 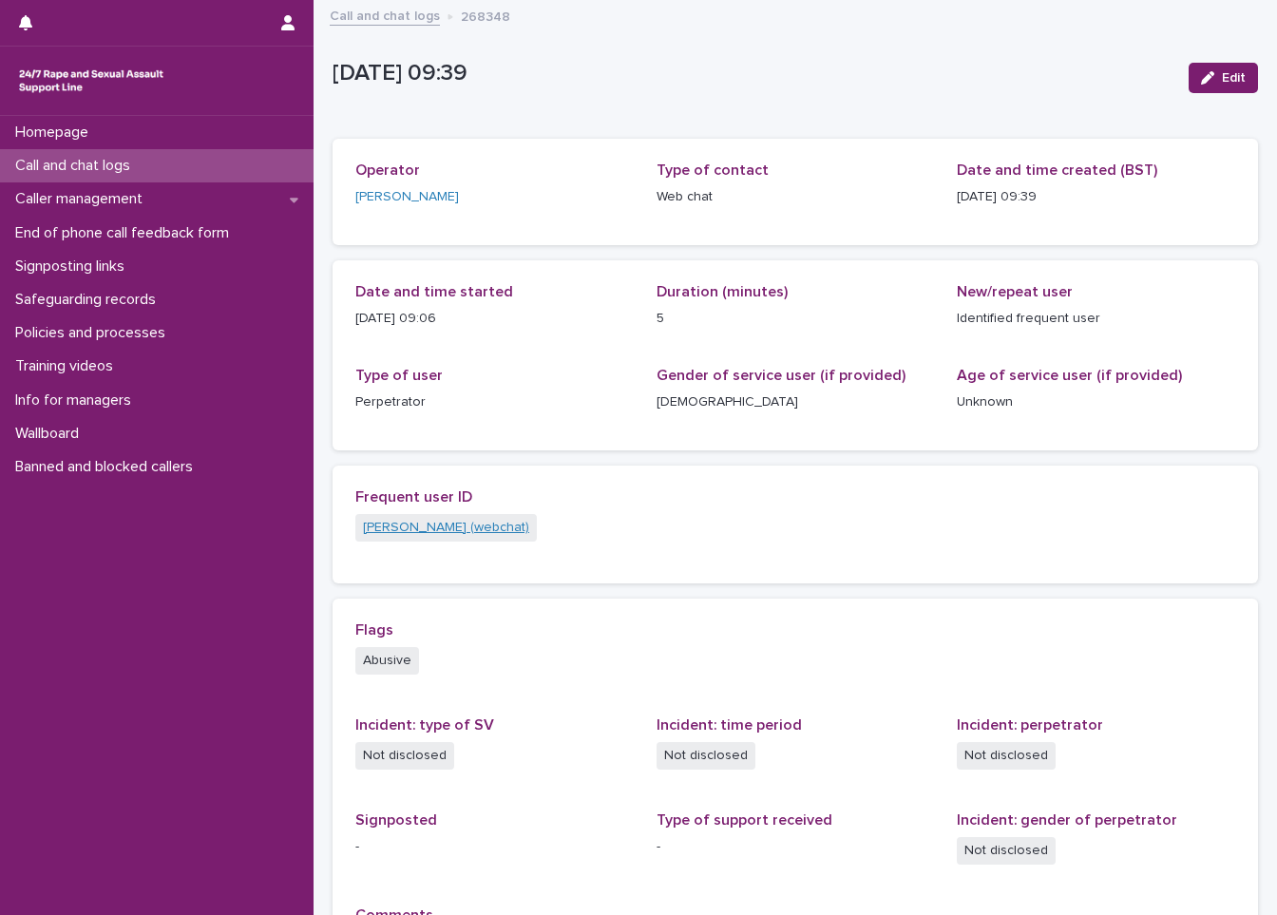 I want to click on p: Homepage, so click(x=55, y=132).